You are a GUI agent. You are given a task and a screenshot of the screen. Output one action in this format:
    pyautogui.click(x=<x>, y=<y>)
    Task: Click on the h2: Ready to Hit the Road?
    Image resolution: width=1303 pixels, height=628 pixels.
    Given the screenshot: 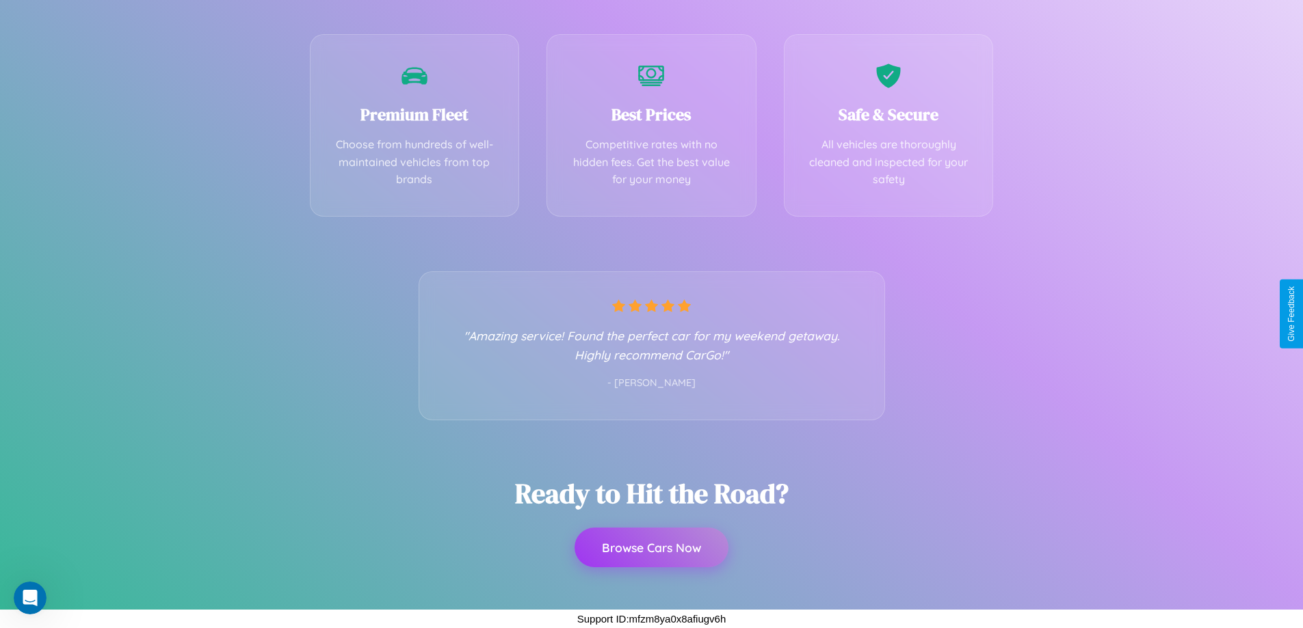 What is the action you would take?
    pyautogui.click(x=652, y=494)
    